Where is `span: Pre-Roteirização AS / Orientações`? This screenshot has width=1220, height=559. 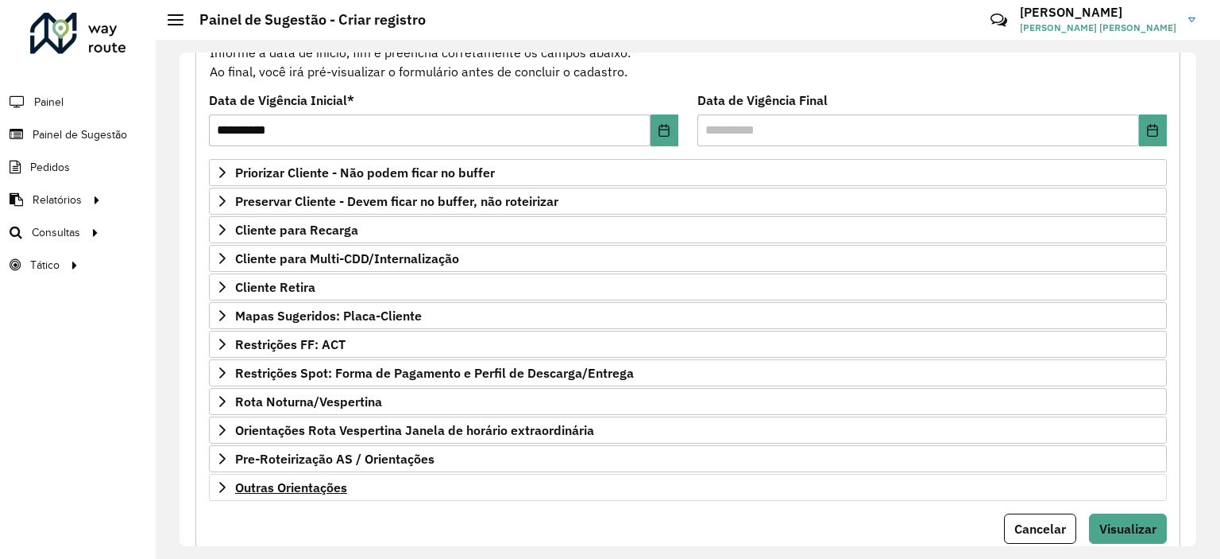 span: Pre-Roteirização AS / Orientações is located at coordinates (335, 458).